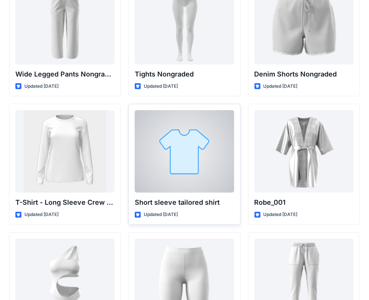 This screenshot has height=300, width=369. I want to click on p: Robe_001, so click(304, 203).